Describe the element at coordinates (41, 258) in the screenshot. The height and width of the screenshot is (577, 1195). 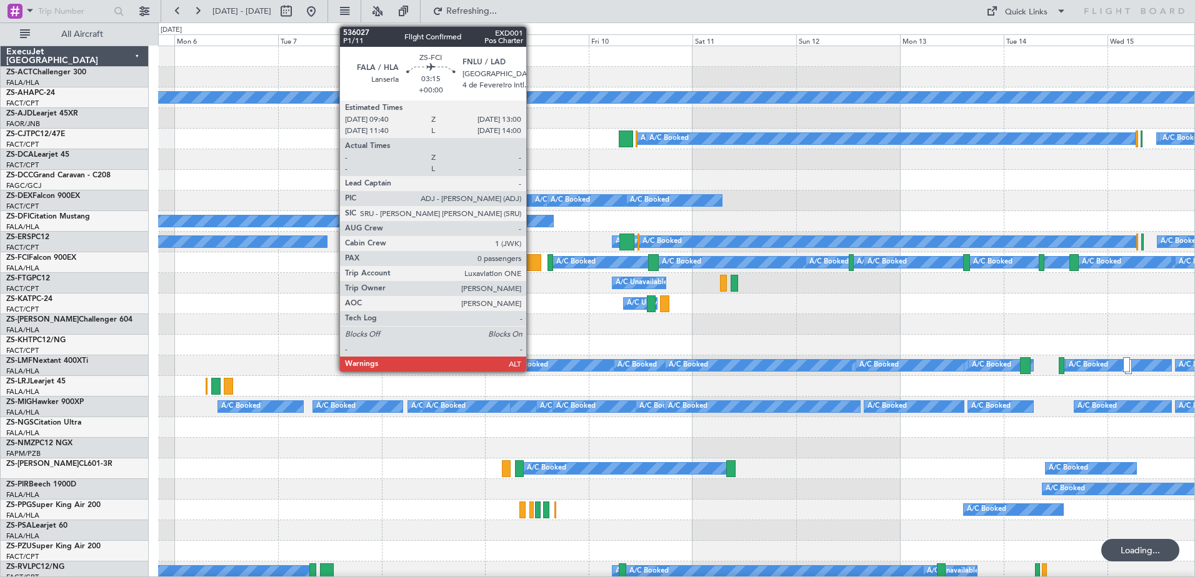
I see `a: ZS-FCIFalcon 900EX` at that location.